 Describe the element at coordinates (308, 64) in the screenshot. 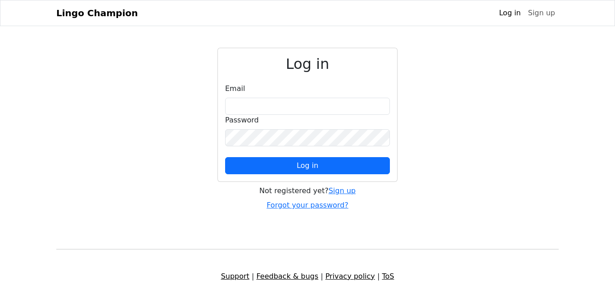

I see `h2: Log in` at that location.